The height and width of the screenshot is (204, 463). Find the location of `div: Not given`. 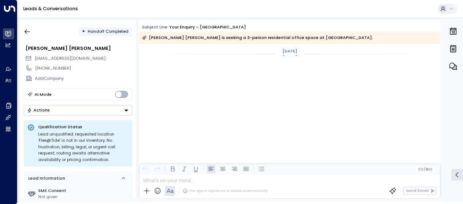

div: Not given is located at coordinates (84, 196).